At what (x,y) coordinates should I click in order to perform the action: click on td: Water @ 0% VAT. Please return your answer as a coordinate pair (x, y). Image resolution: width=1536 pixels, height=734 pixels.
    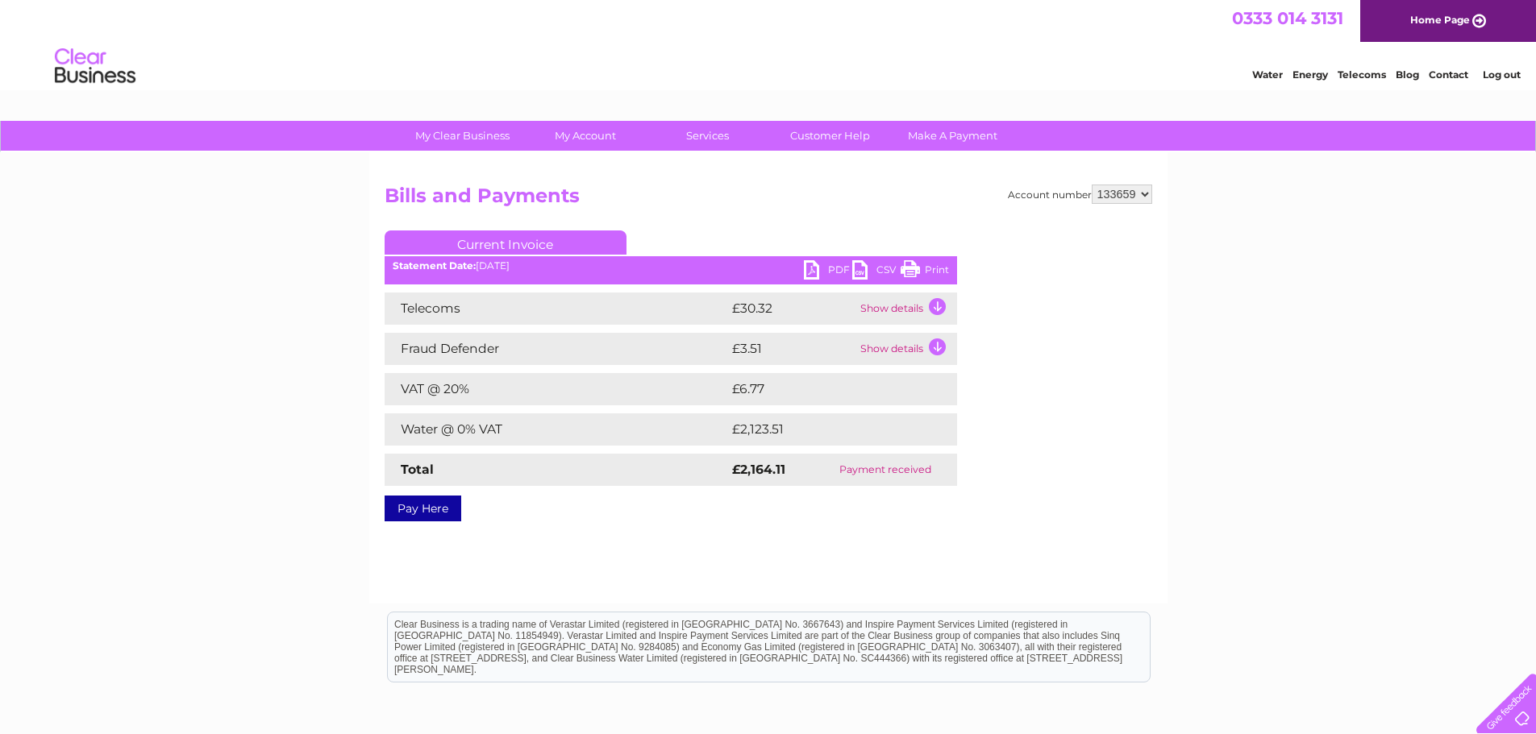
    Looking at the image, I should click on (556, 430).